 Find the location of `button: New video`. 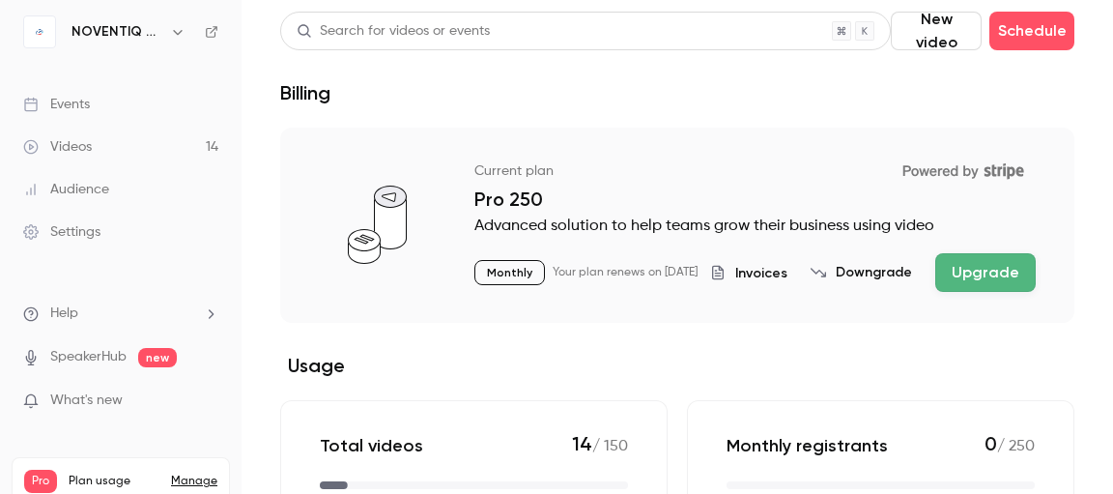

button: New video is located at coordinates (937, 31).